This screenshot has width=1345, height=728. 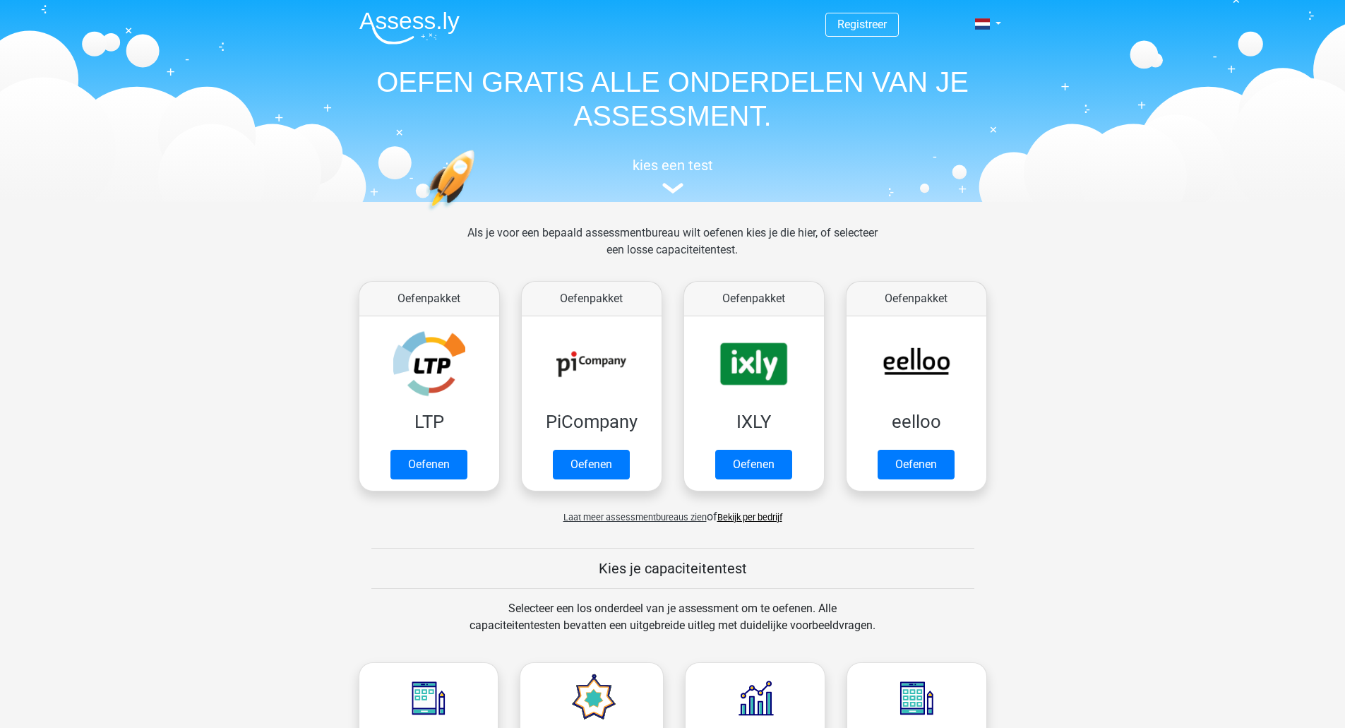 I want to click on h5: Kies je capaciteitentest, so click(x=673, y=568).